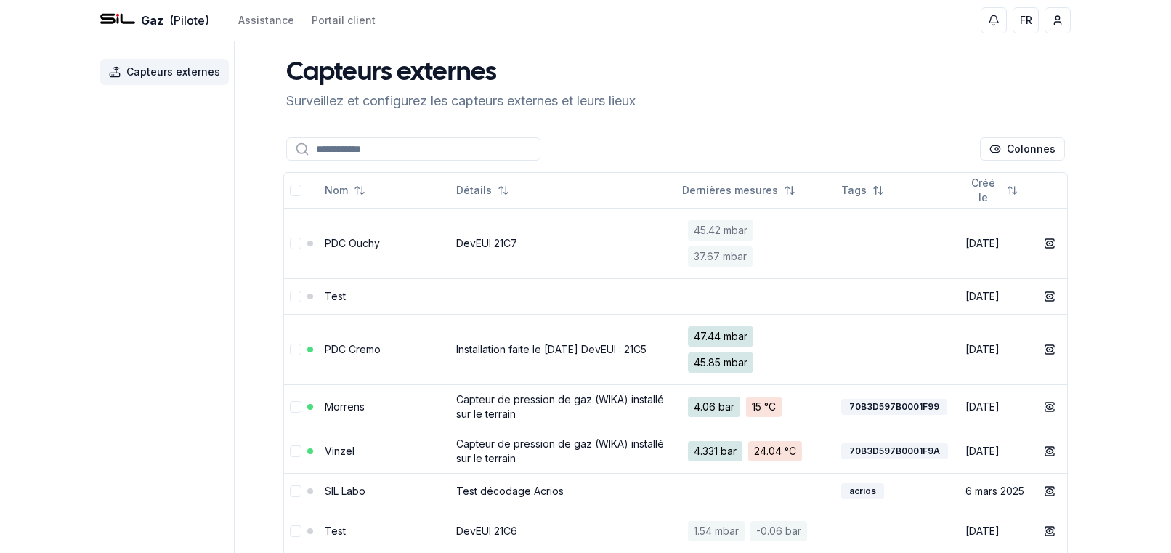  Describe the element at coordinates (721, 336) in the screenshot. I see `span: 47.44 mbar` at that location.